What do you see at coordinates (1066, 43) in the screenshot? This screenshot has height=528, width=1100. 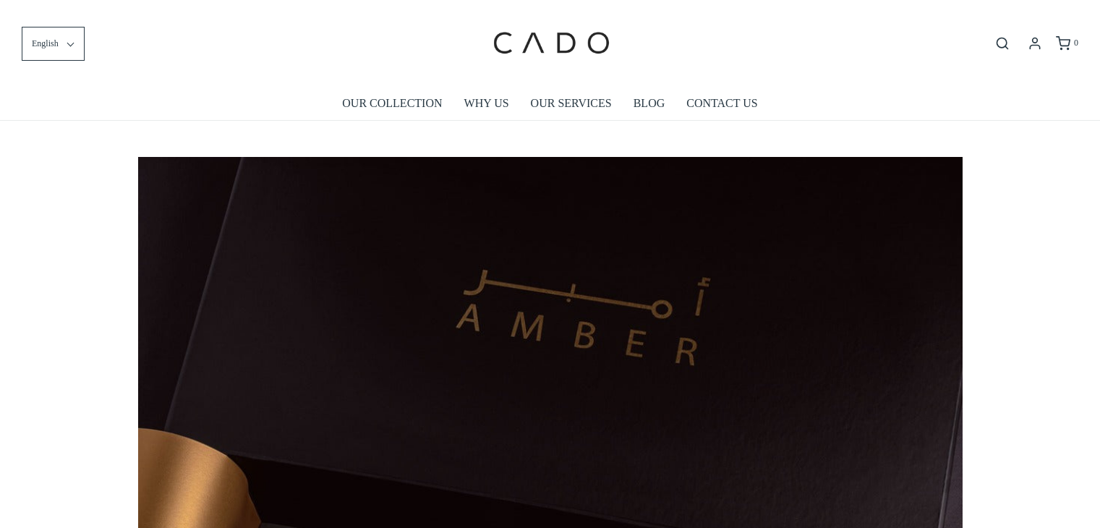 I see `a: 0` at bounding box center [1066, 43].